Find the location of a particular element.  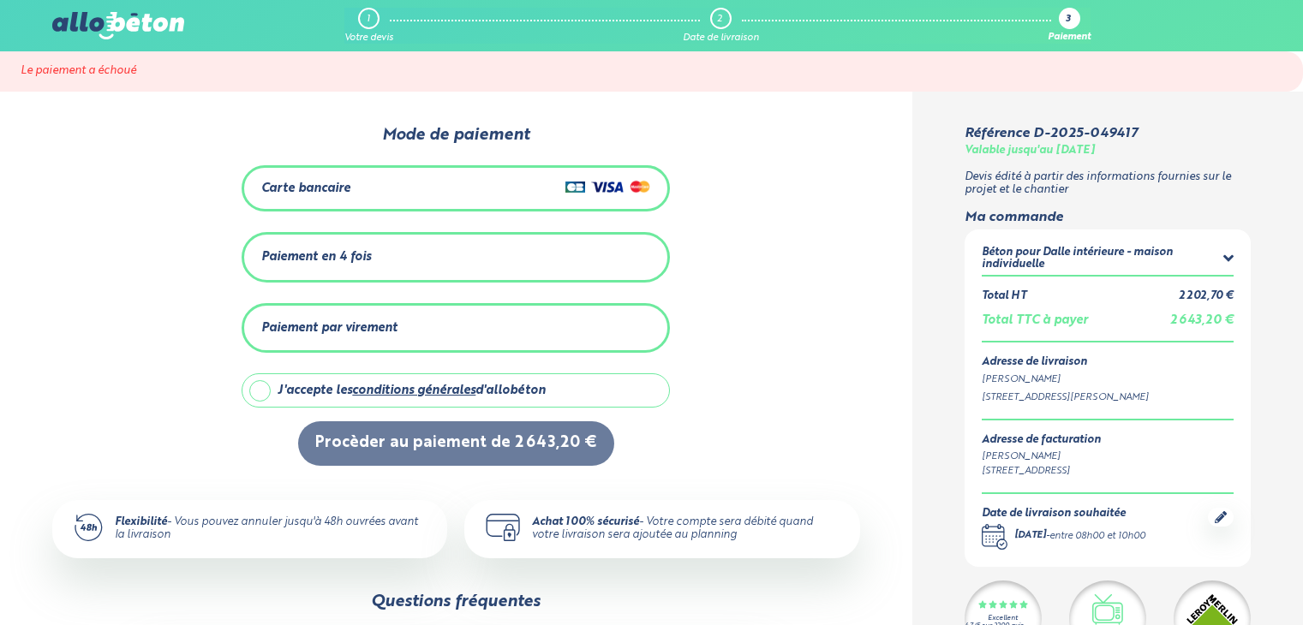

div: Date de livraison souhaitée is located at coordinates (1063, 514).